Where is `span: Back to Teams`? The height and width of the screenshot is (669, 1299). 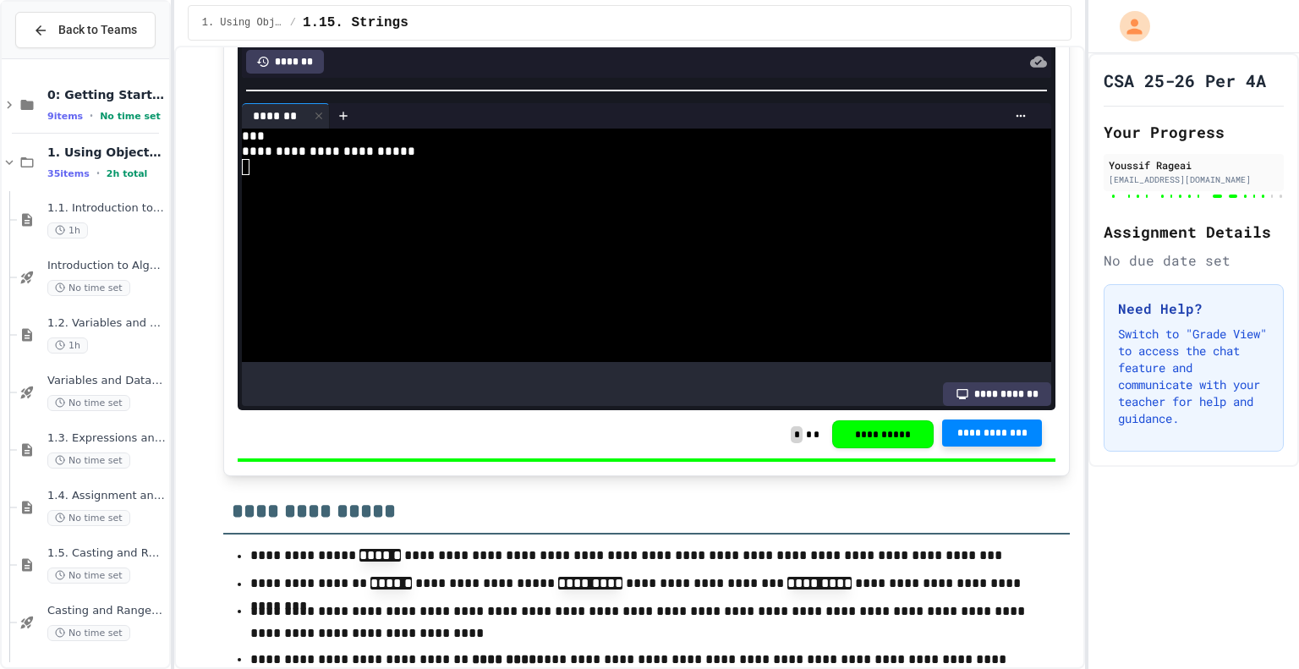 span: Back to Teams is located at coordinates (97, 30).